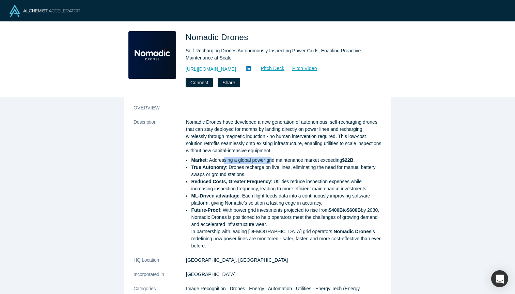  What do you see at coordinates (283, 136) in the screenshot?
I see `p: Nomadic Drones have developed a new generation of autonomous, self-recharging drones that can sta...` at bounding box center [283, 136].